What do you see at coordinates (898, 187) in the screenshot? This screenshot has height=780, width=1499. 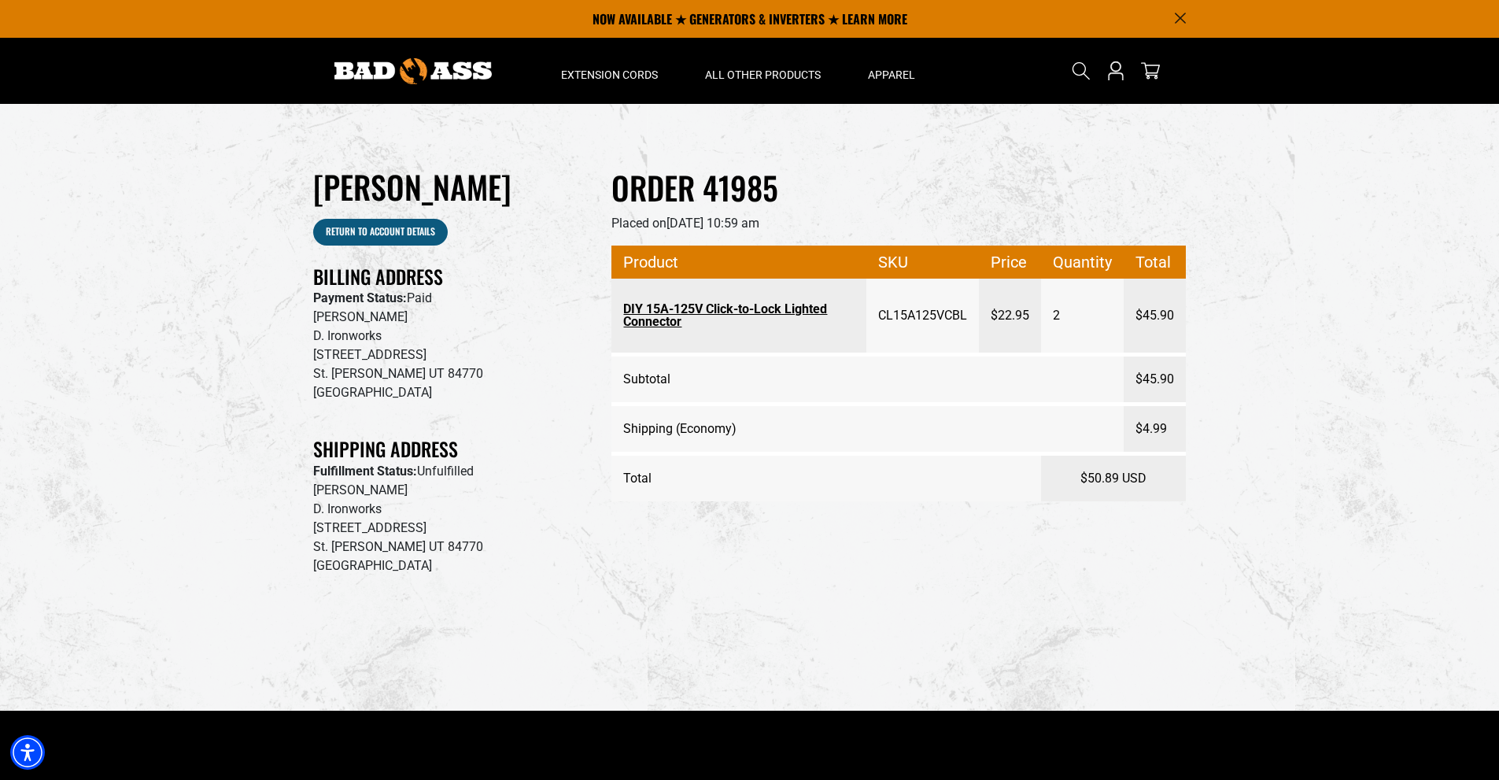 I see `h2: Order 41985` at bounding box center [898, 187].